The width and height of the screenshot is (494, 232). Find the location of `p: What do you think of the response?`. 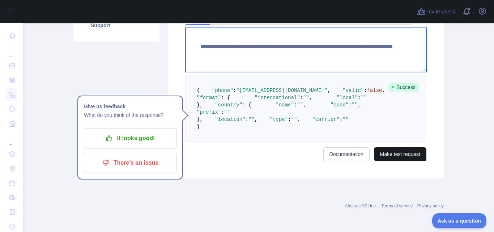

p: What do you think of the response? is located at coordinates (130, 115).